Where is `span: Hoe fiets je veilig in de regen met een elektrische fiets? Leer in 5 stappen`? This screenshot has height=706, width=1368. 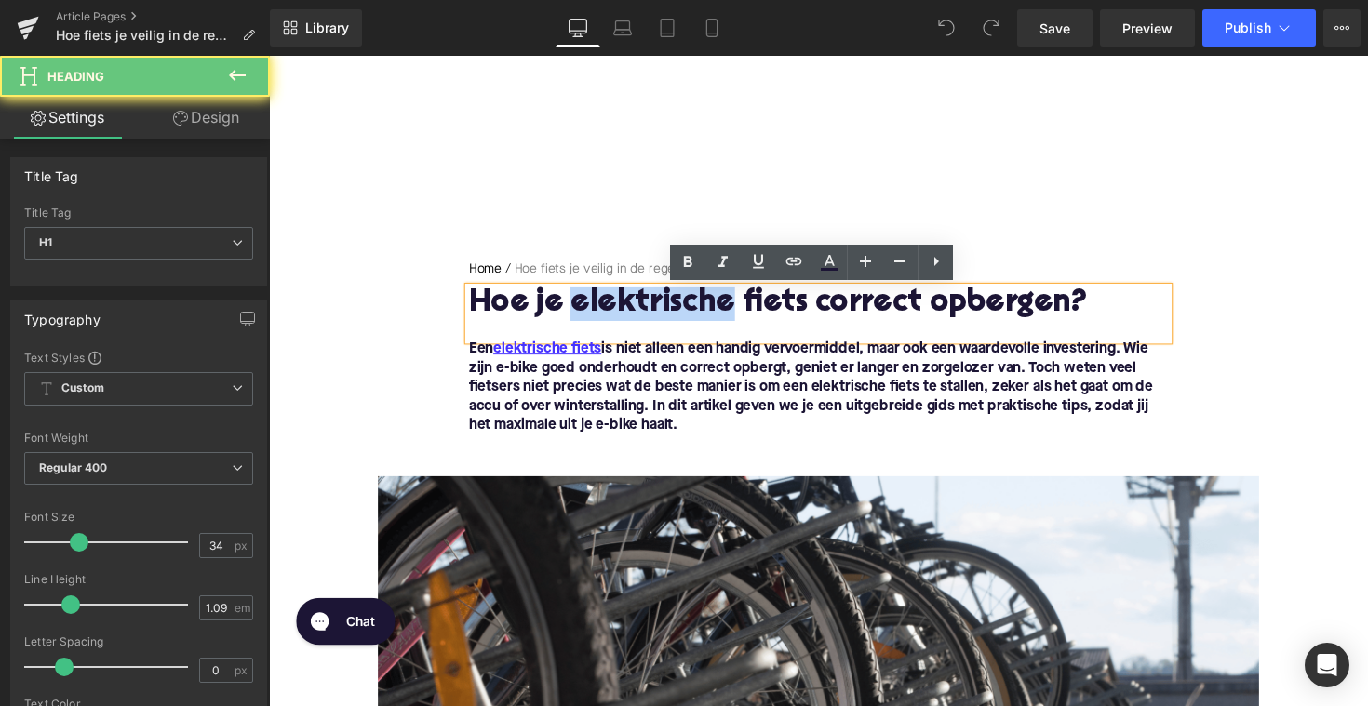
span: Hoe fiets je veilig in de regen met een elektrische fiets? Leer in 5 stappen is located at coordinates (145, 35).